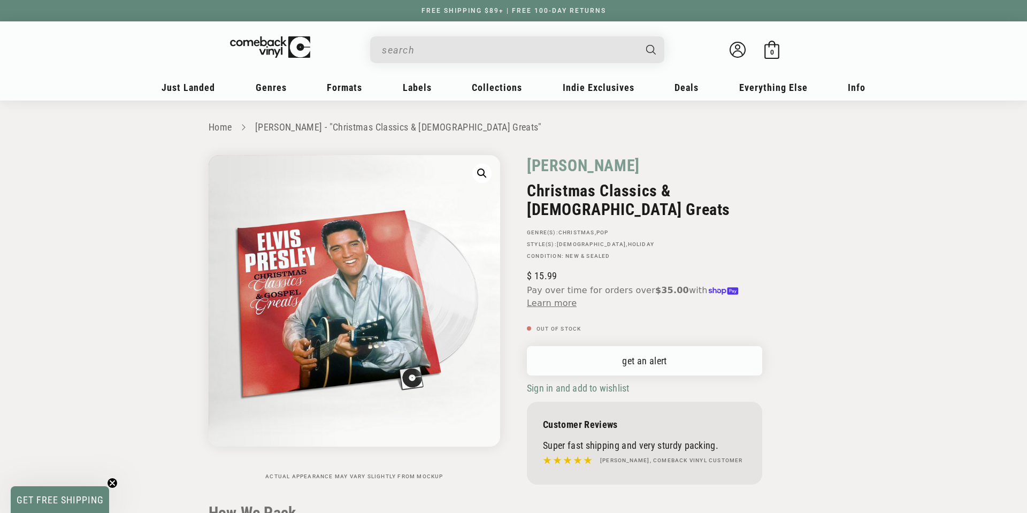 The image size is (1027, 513). What do you see at coordinates (568, 461) in the screenshot?
I see `img: star5.svg` at bounding box center [568, 461].